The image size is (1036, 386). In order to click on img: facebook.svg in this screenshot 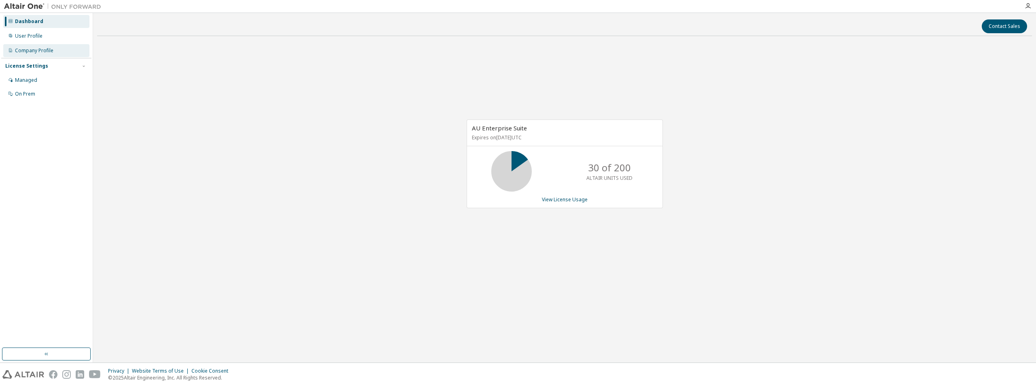, I will do `click(53, 374)`.